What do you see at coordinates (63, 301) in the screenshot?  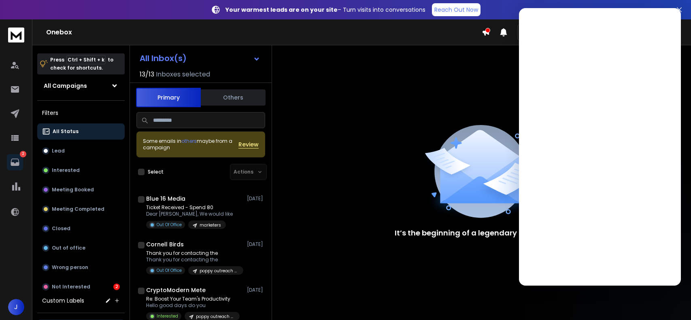 I see `h3: Custom Labels` at bounding box center [63, 301].